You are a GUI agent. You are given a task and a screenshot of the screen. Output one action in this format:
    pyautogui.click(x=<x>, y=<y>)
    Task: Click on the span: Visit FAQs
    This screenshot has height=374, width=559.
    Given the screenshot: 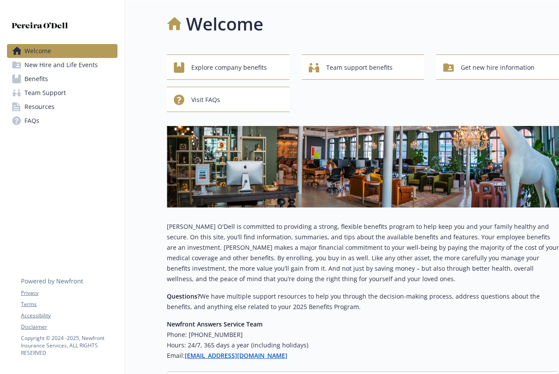 What is the action you would take?
    pyautogui.click(x=206, y=100)
    